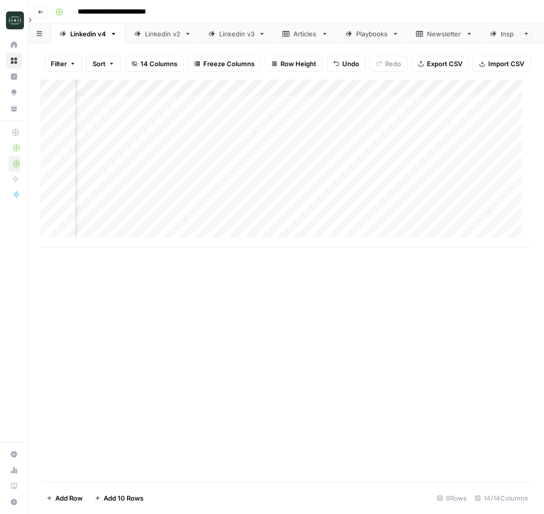  What do you see at coordinates (69, 498) in the screenshot?
I see `span: Add Row` at bounding box center [69, 498].